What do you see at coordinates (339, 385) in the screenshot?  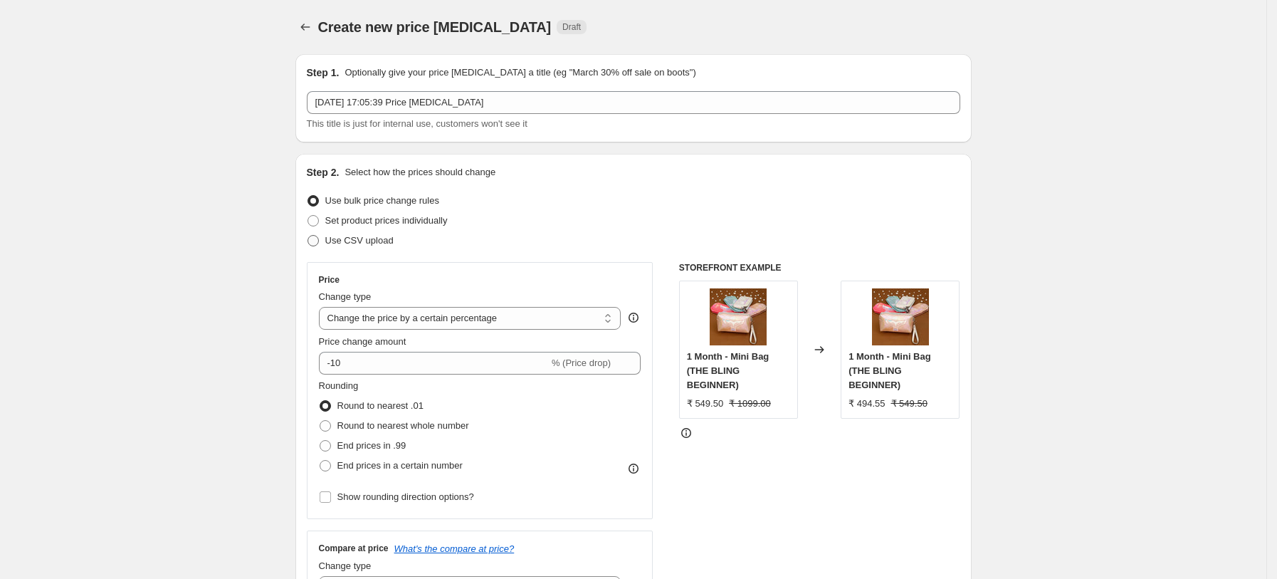 I see `span: Rounding` at bounding box center [339, 385].